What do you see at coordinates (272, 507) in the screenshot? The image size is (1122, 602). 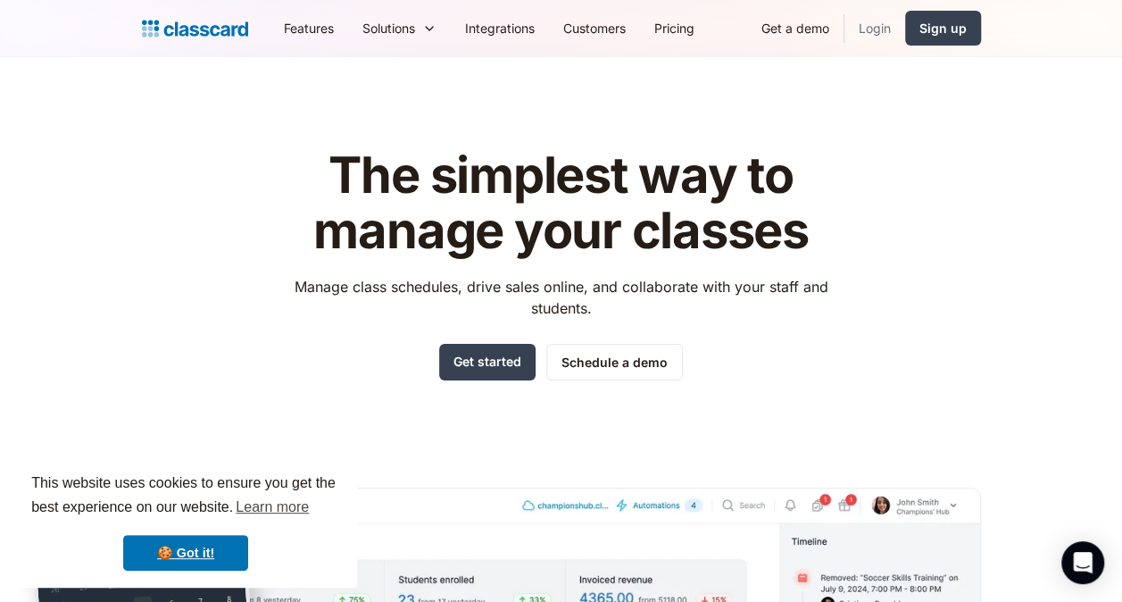 I see `a: learn more about cookies` at bounding box center [272, 507].